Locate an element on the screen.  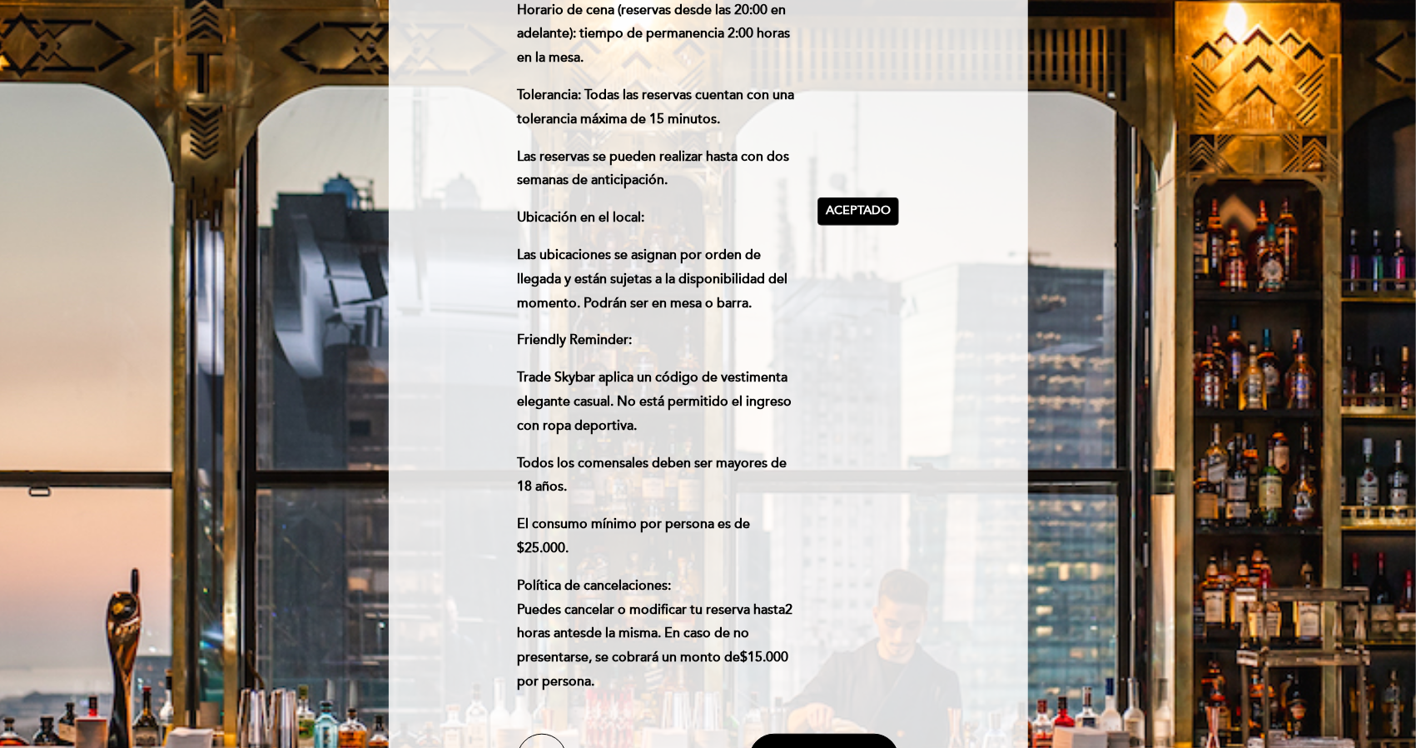
span: Las reservas se pueden realizar hasta con dos semanas de anticipación. is located at coordinates (653, 168).